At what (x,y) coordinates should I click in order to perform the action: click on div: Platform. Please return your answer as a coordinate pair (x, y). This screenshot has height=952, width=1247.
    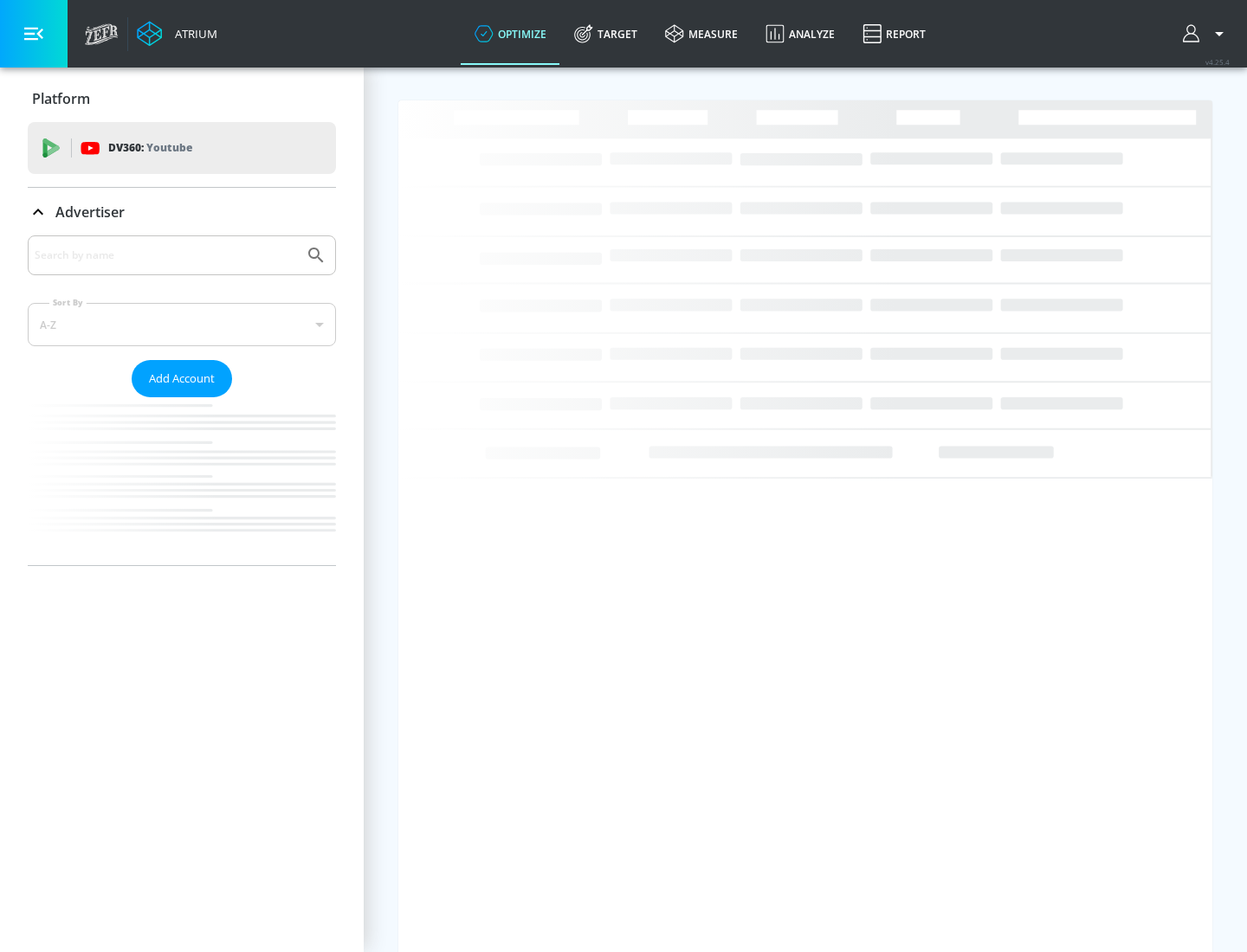
    Looking at the image, I should click on (182, 98).